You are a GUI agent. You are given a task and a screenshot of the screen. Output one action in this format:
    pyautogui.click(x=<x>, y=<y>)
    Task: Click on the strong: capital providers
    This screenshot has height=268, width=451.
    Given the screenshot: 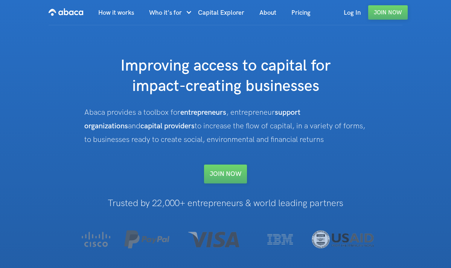 What is the action you would take?
    pyautogui.click(x=168, y=126)
    